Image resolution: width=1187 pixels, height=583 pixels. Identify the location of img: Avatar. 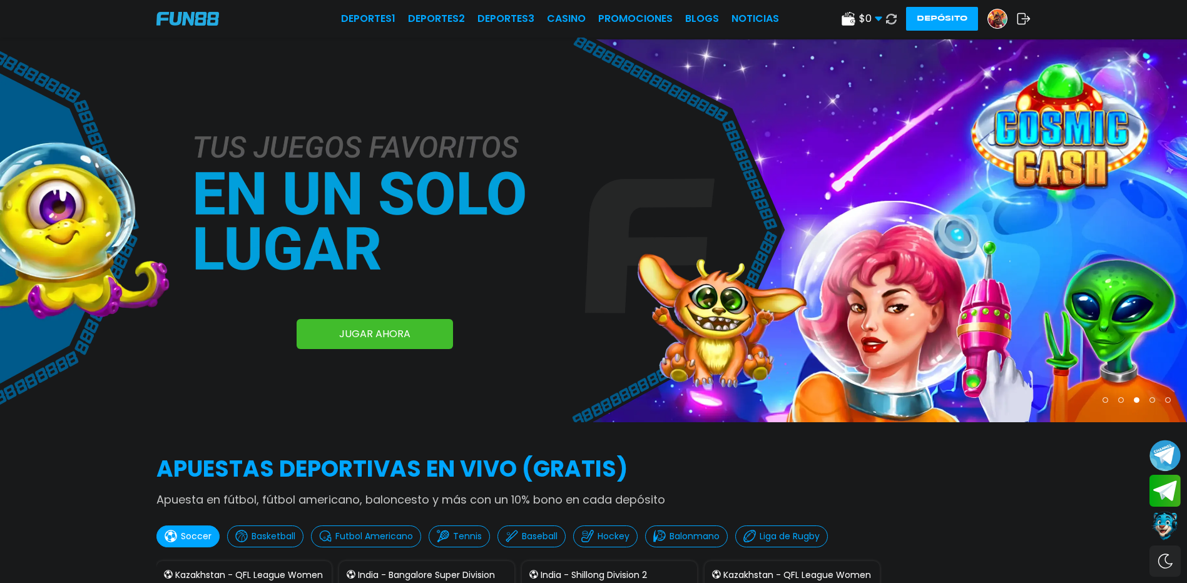
(997, 19).